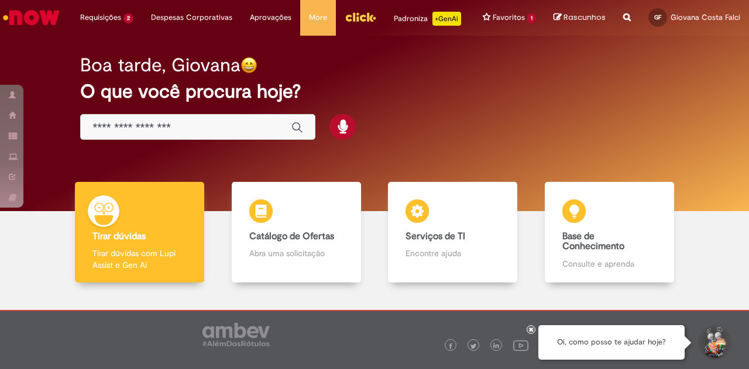  I want to click on p: Encontre ajuda, so click(452, 253).